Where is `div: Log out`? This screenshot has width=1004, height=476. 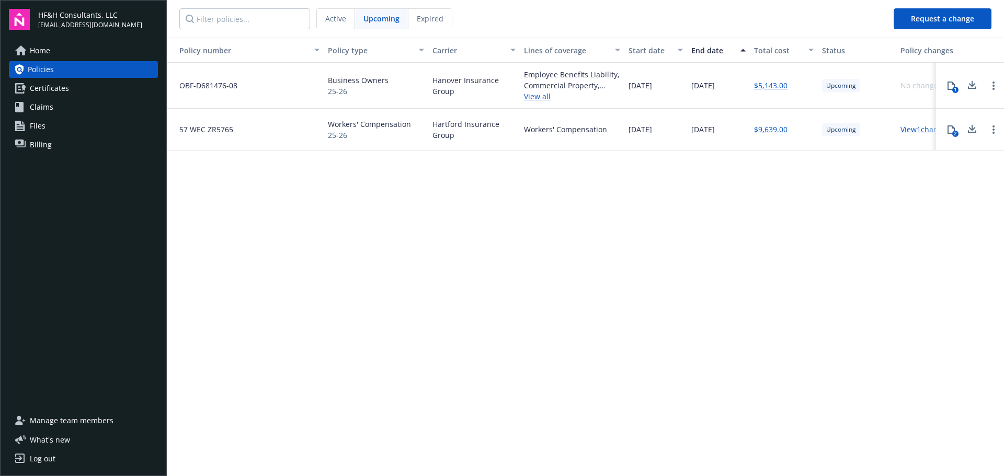 div: Log out is located at coordinates (42, 459).